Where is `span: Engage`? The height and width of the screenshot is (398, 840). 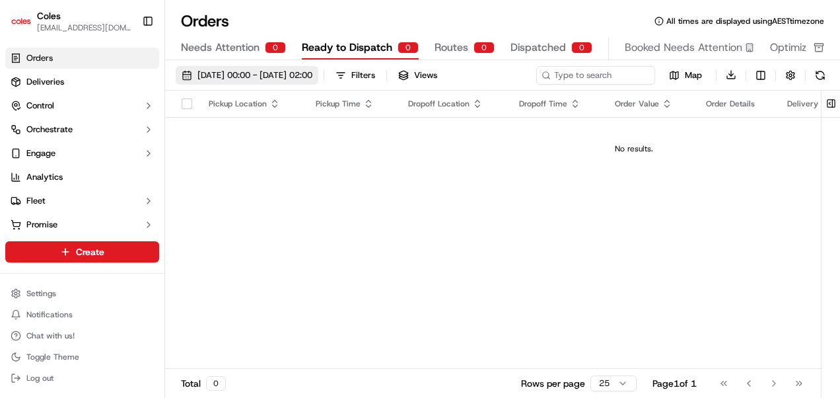
span: Engage is located at coordinates (41, 153).